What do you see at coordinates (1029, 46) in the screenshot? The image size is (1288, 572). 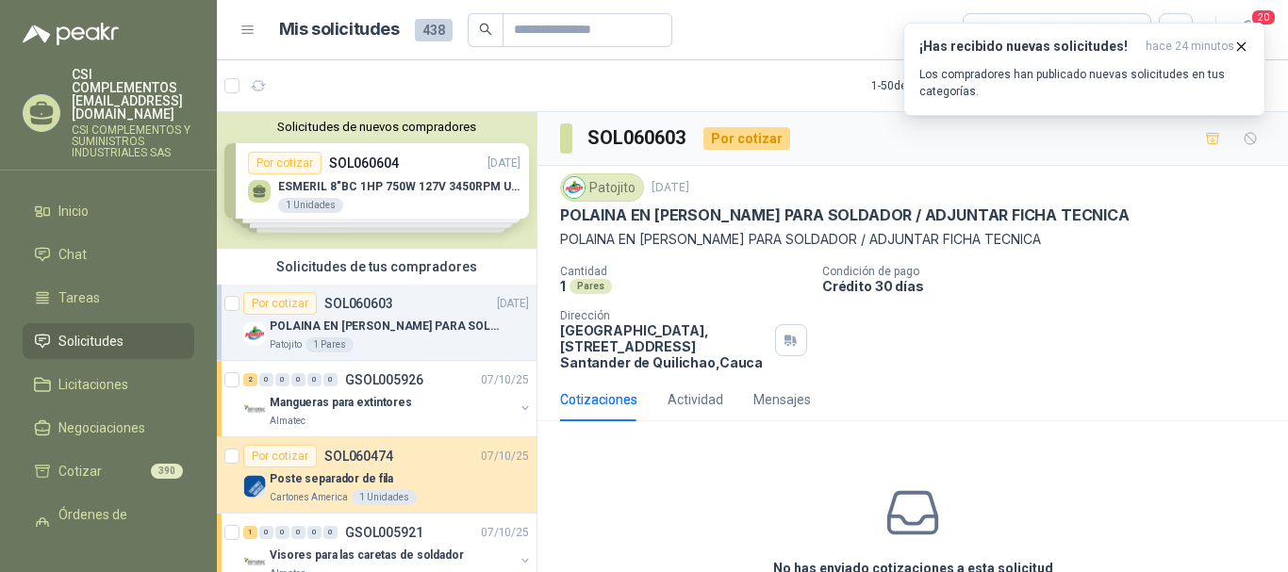 I see `h3: ¡Has recibido nuevas solicitudes!` at bounding box center [1029, 46].